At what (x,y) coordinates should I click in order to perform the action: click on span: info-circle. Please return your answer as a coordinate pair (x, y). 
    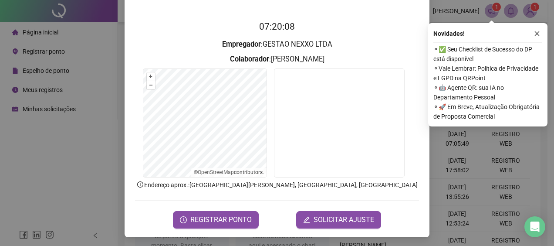
    Looking at the image, I should click on (140, 184).